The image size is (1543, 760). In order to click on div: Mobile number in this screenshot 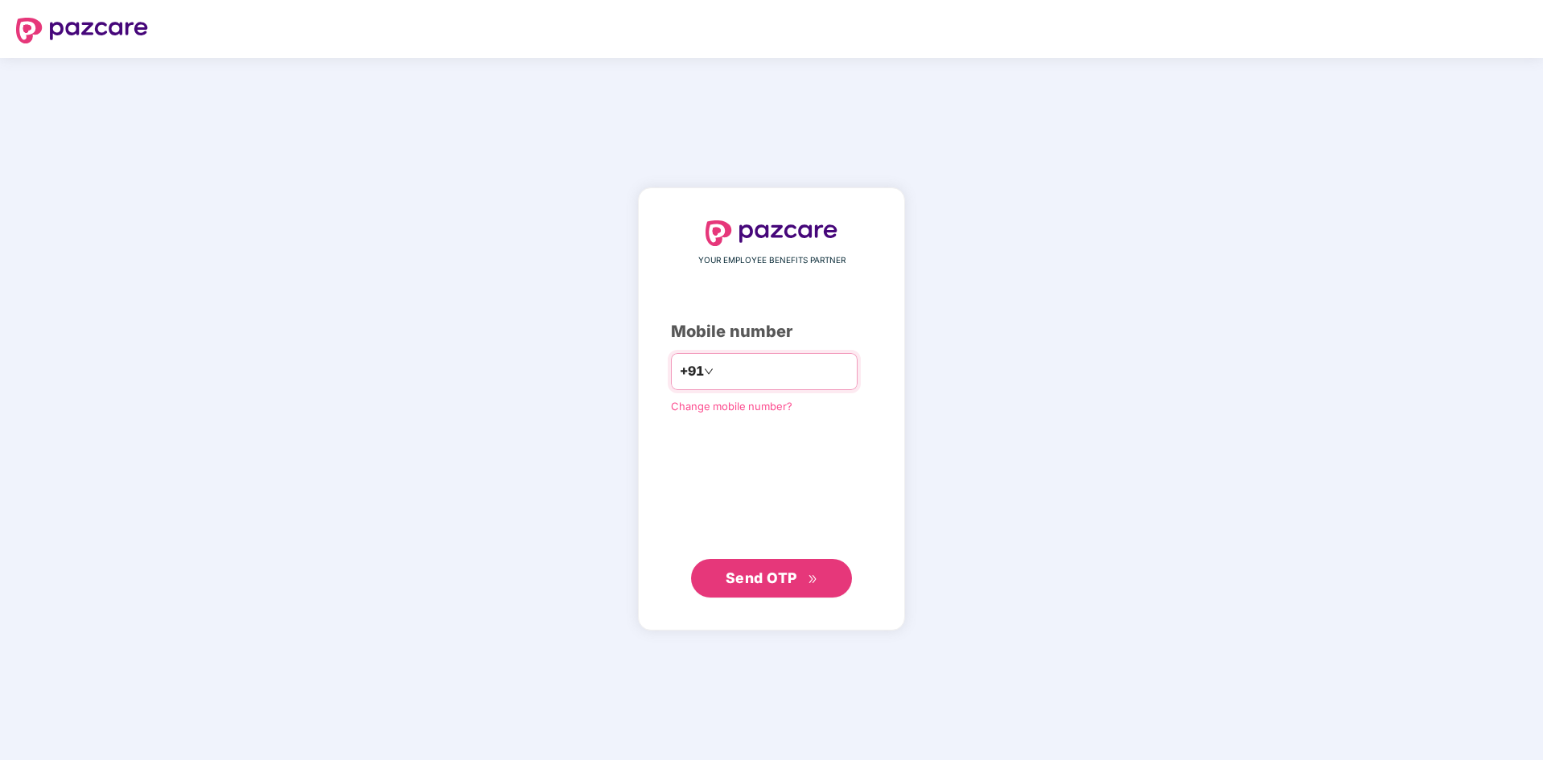, I will do `click(771, 331)`.